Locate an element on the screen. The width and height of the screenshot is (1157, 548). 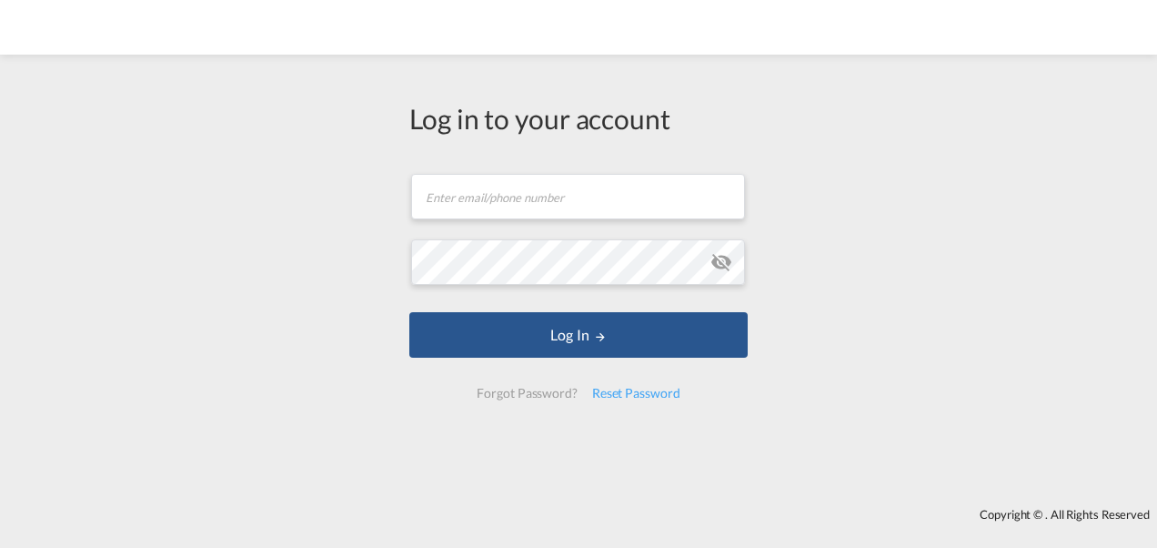
md-icon: icon-eye-off is located at coordinates (721, 262).